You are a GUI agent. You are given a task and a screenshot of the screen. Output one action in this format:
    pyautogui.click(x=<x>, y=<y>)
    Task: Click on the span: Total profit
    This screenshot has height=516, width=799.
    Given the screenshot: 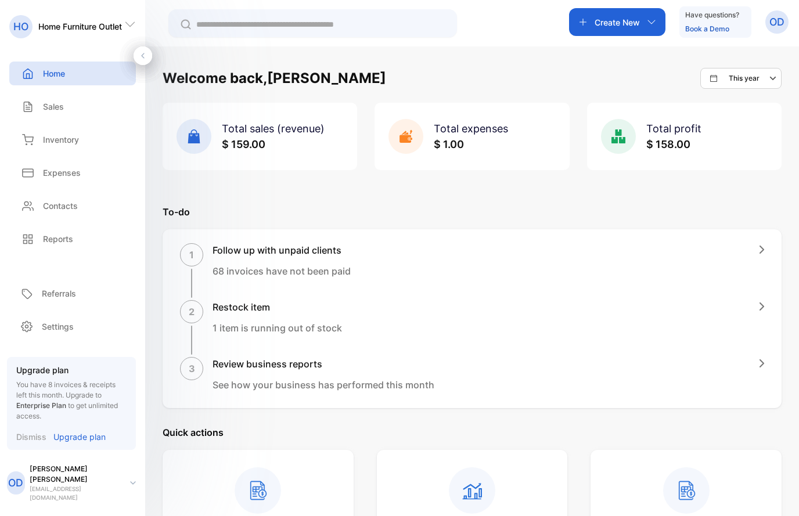 What is the action you would take?
    pyautogui.click(x=673, y=128)
    